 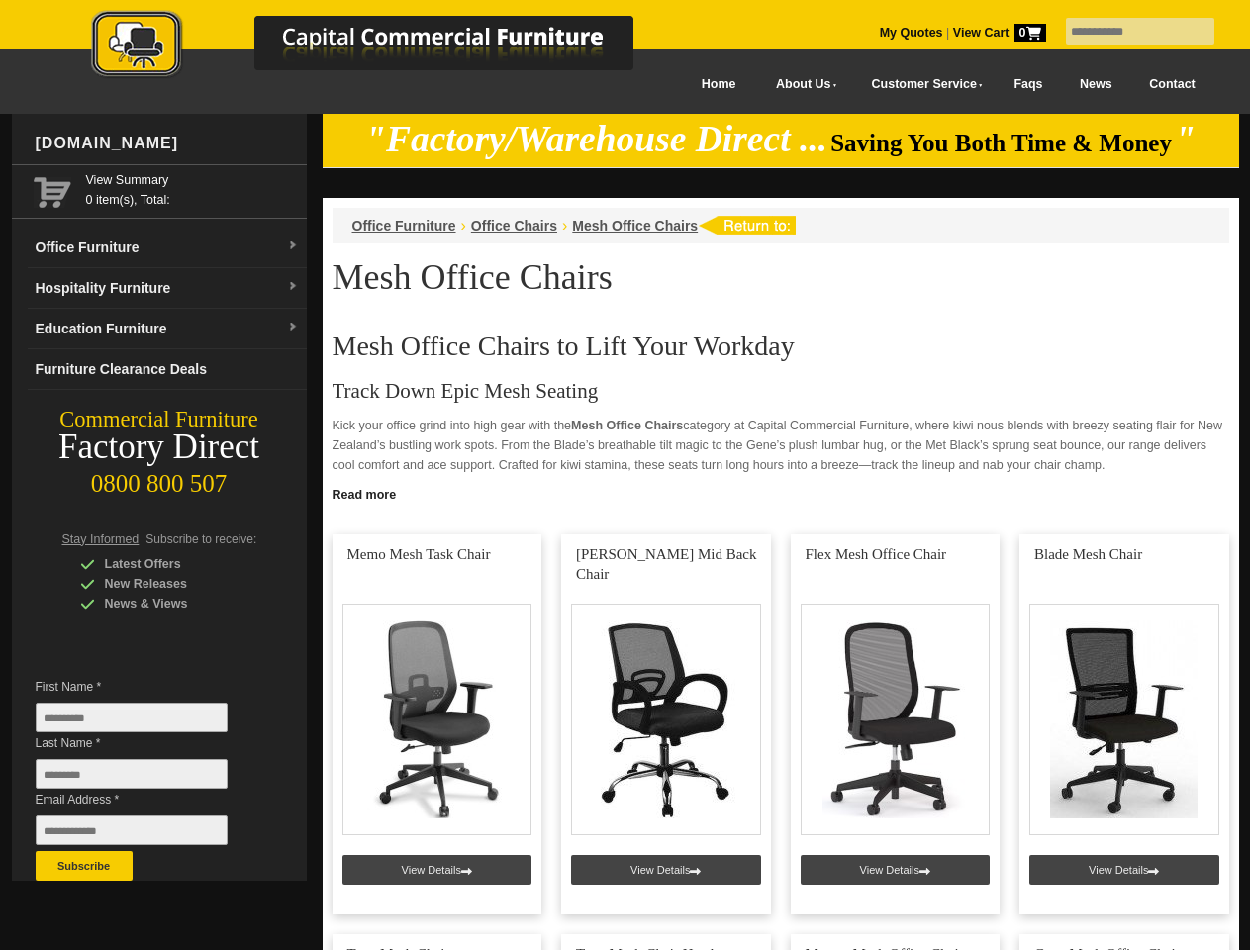 What do you see at coordinates (634, 226) in the screenshot?
I see `span: Mesh Office Chairs` at bounding box center [634, 226].